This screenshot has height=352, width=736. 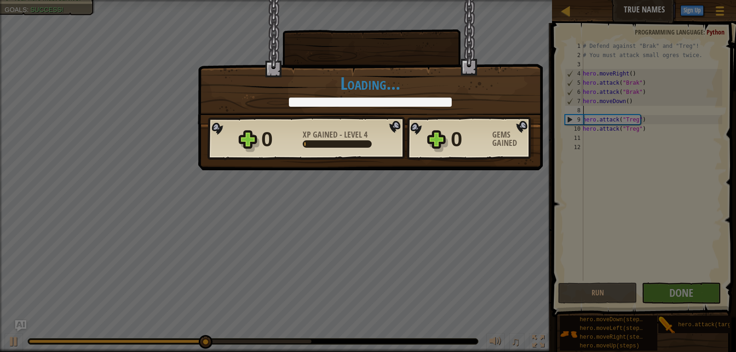 I want to click on span: XP Gained, so click(x=321, y=134).